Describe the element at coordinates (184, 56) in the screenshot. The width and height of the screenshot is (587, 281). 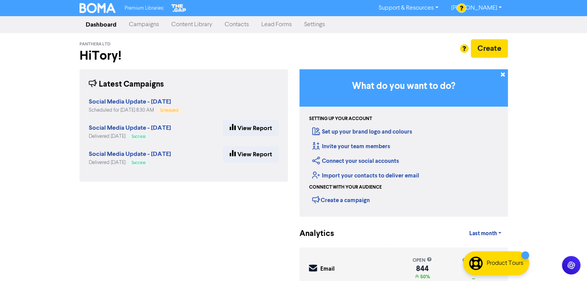
I see `h2: Hi Tory !` at that location.